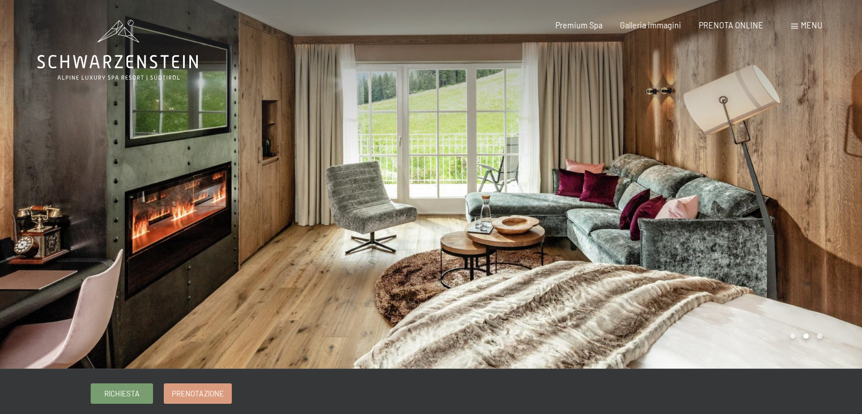 This screenshot has height=414, width=862. Describe the element at coordinates (731, 25) in the screenshot. I see `span: PRENOTA ONLINE` at that location.